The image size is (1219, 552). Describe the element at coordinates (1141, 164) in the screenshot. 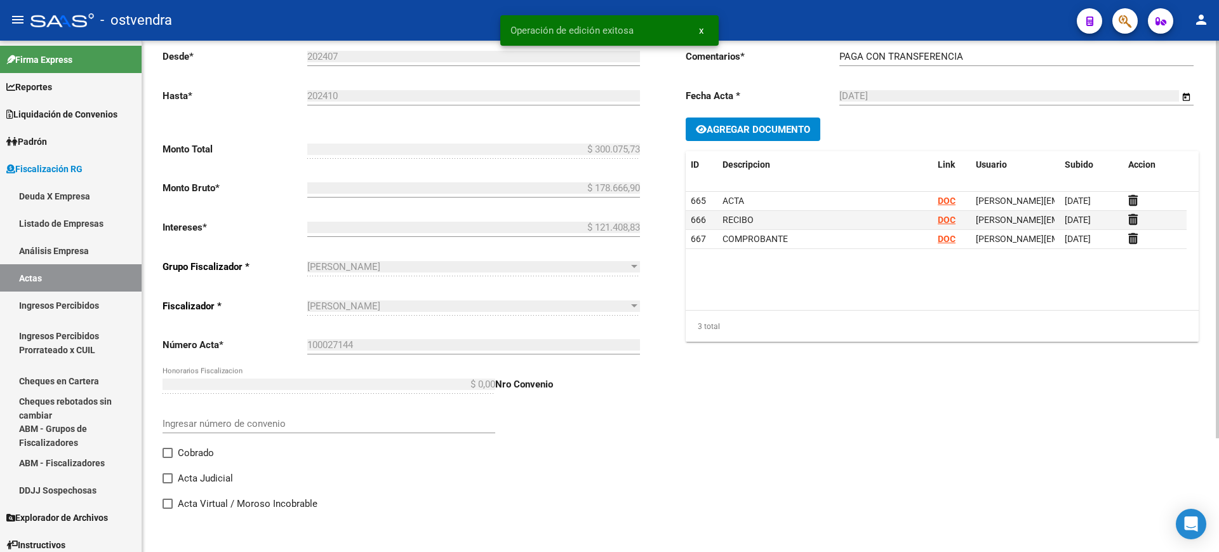

I see `span: Accion` at that location.